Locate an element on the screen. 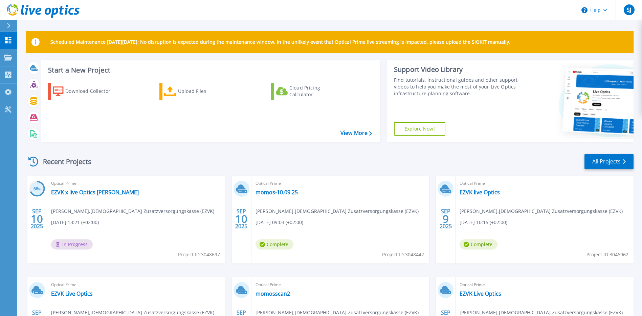  h3: Start a New Project is located at coordinates (210, 70).